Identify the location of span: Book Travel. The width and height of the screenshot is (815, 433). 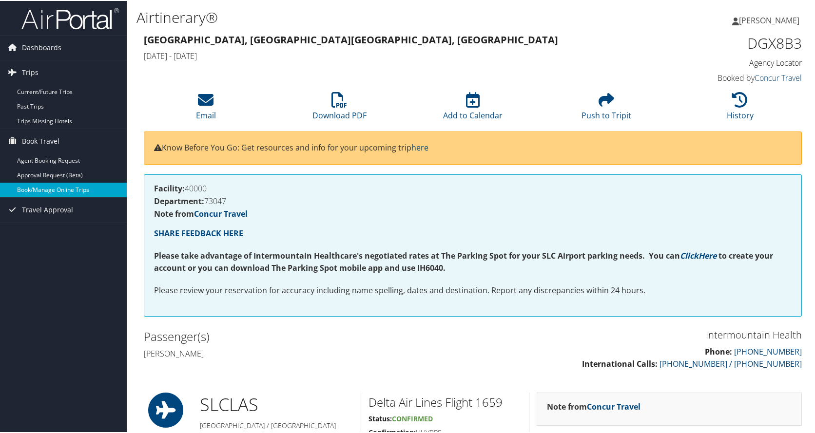
(40, 140).